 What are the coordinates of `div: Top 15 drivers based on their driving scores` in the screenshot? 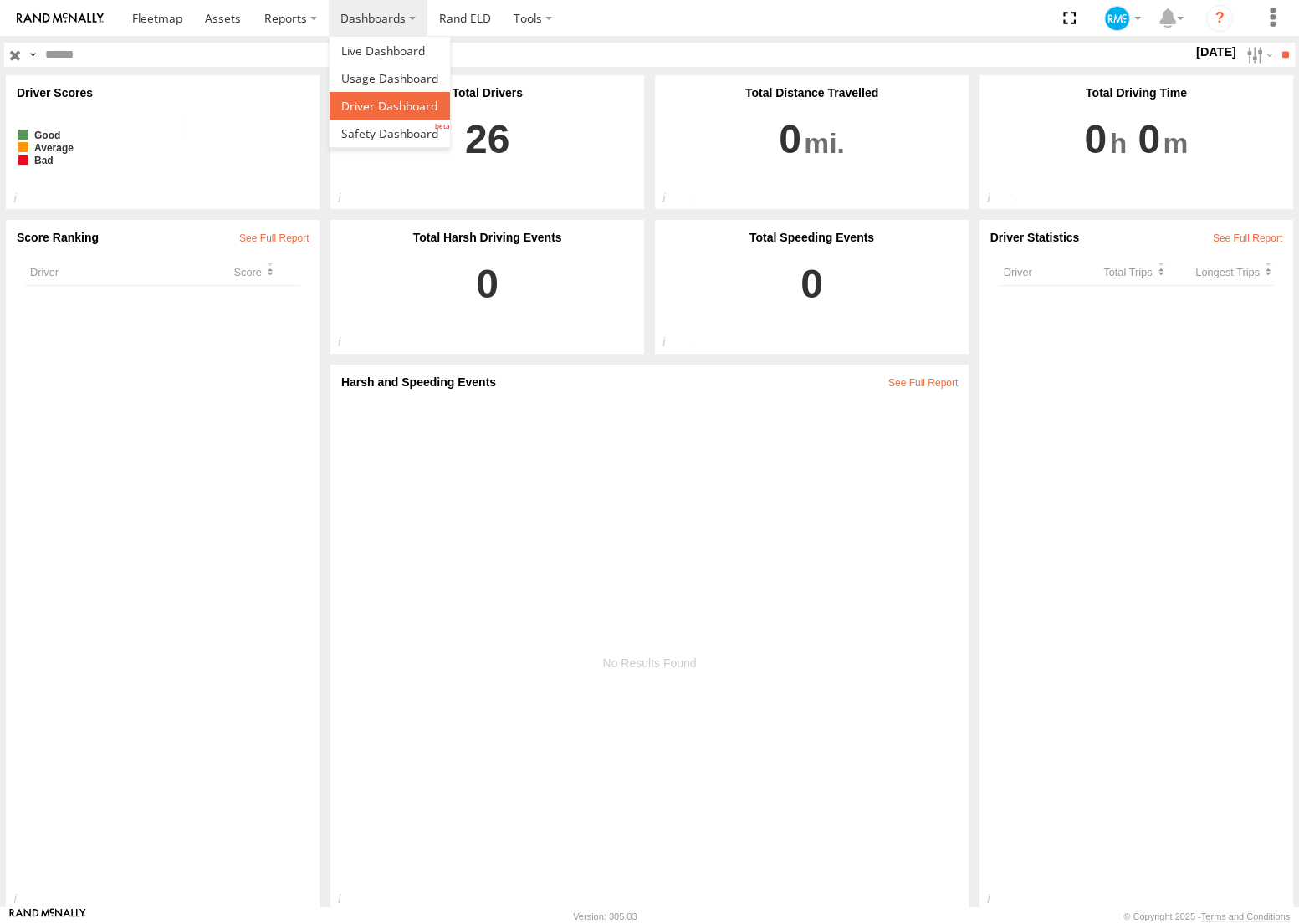 It's located at (23, 901).